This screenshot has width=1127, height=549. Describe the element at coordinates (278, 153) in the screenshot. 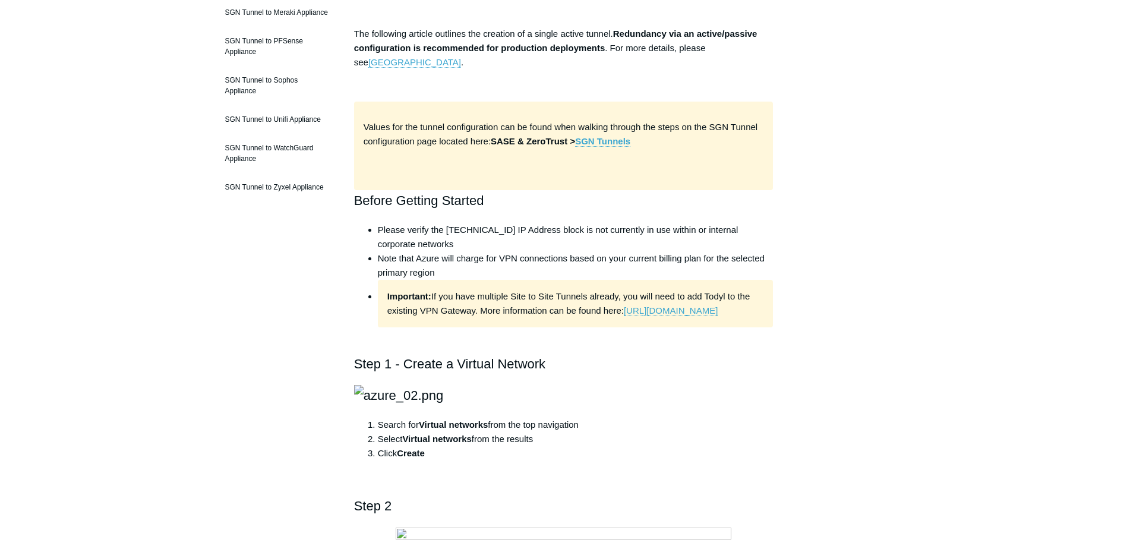

I see `a: SGN Tunnel to WatchGuard Appliance` at that location.